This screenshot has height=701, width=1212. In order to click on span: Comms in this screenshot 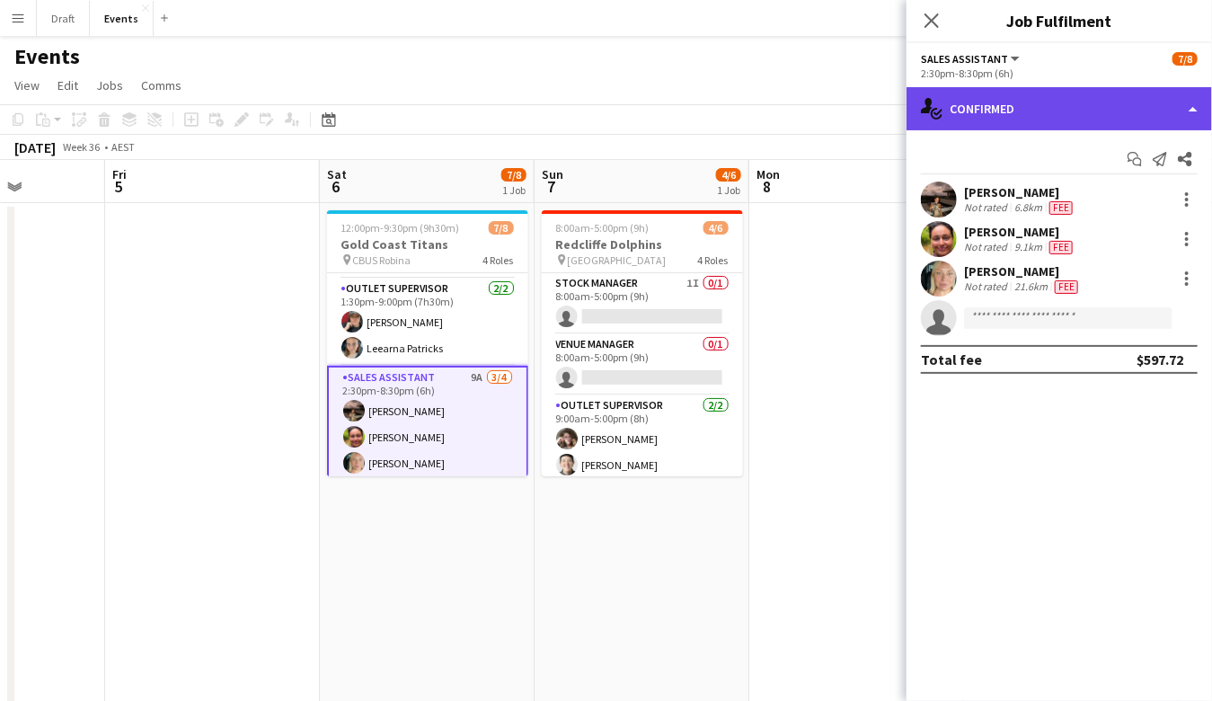, I will do `click(161, 85)`.